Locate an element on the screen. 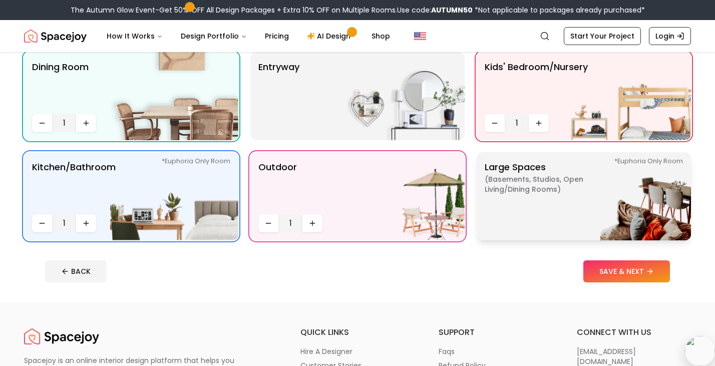 This screenshot has width=715, height=366. a: hire a designer is located at coordinates (358, 352).